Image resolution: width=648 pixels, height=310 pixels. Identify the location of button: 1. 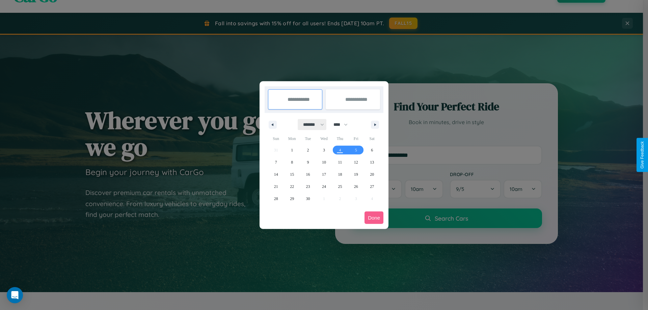
(292, 150).